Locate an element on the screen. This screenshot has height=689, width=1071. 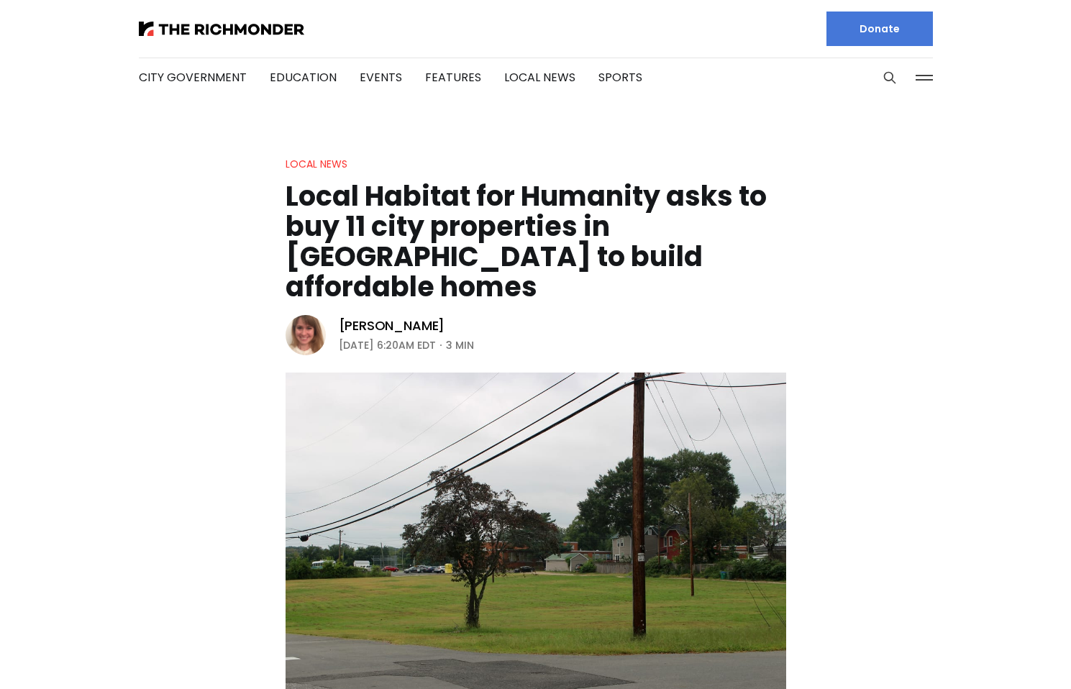
a: Events is located at coordinates (380, 77).